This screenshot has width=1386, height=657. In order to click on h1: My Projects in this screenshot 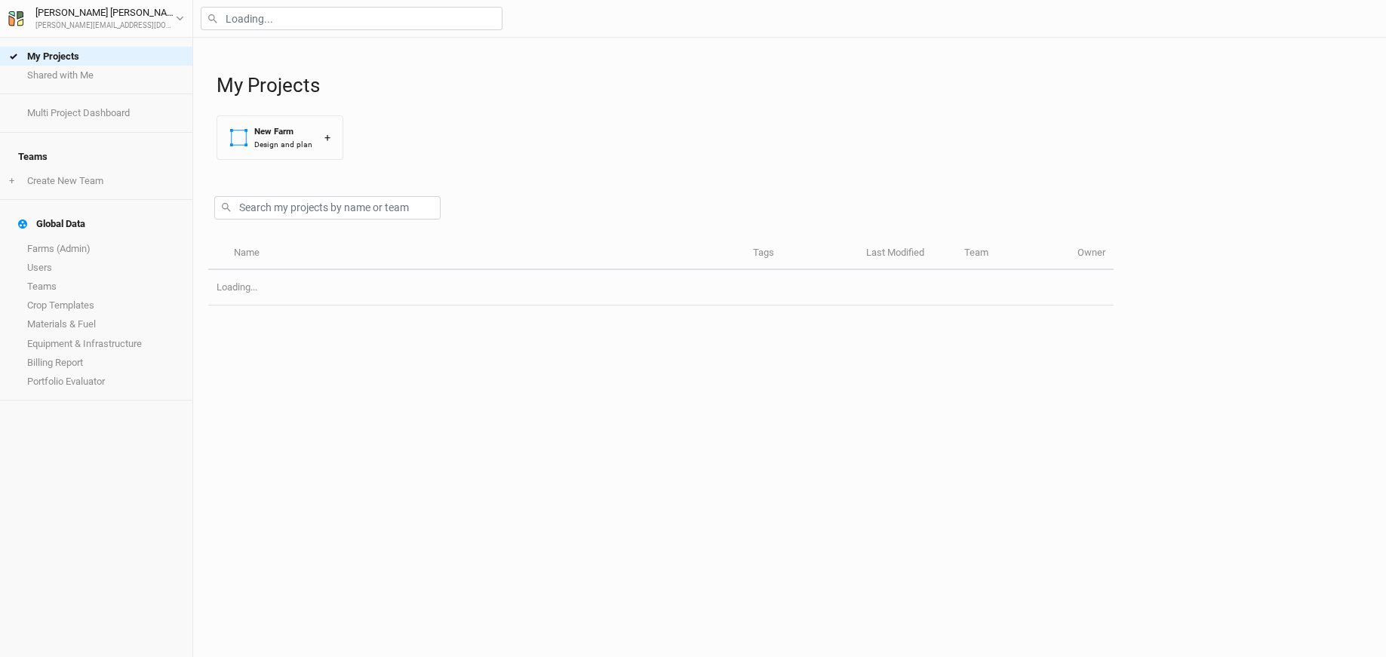, I will do `click(794, 85)`.